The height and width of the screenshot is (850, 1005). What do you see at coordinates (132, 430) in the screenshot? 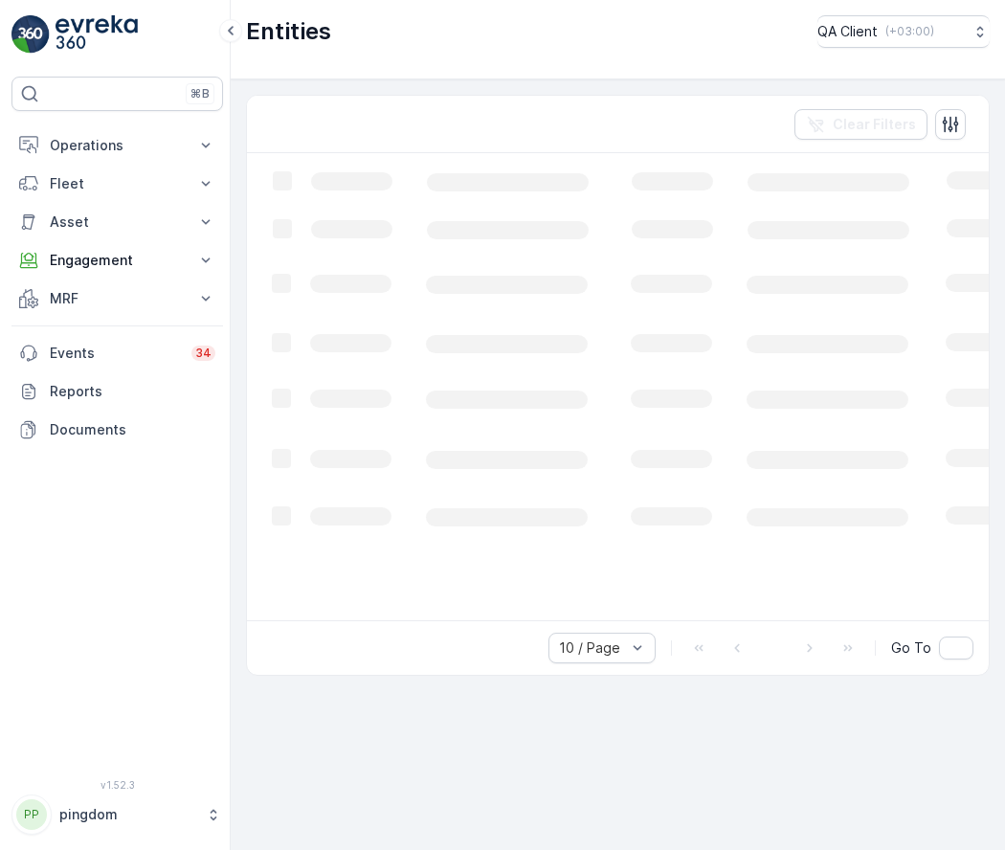
I see `p: Documents` at bounding box center [132, 430].